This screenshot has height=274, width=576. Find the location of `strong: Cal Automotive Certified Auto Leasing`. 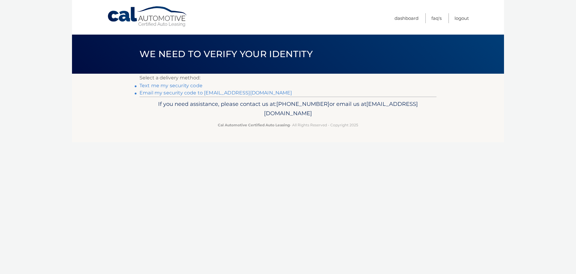

strong: Cal Automotive Certified Auto Leasing is located at coordinates (254, 125).